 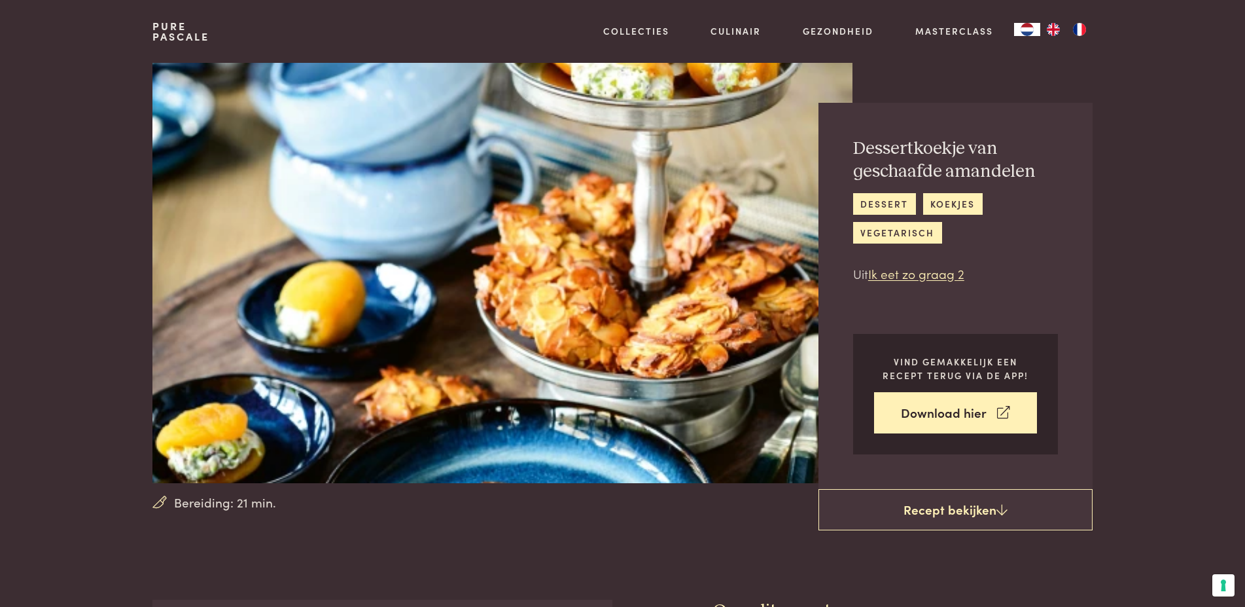 What do you see at coordinates (953, 203) in the screenshot?
I see `a: koekjes` at bounding box center [953, 203].